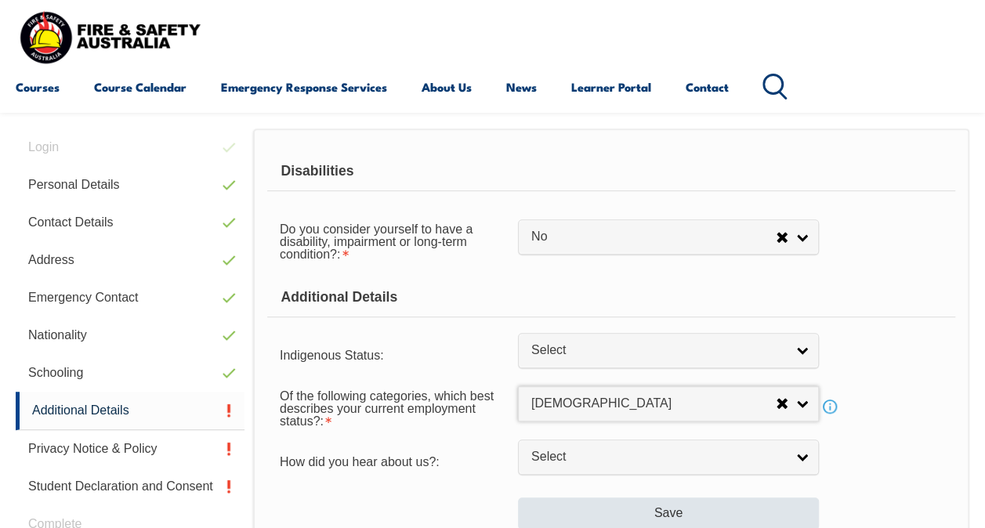 The image size is (985, 528). I want to click on div: Additional Details, so click(611, 298).